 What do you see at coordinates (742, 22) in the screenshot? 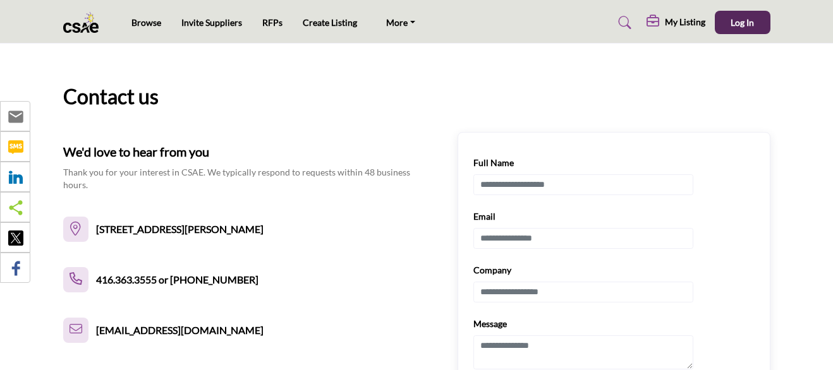
I see `span: Log In` at bounding box center [742, 22].